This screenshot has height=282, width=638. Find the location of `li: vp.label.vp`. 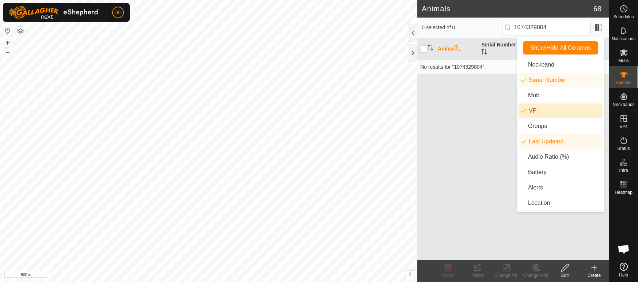

li: vp.label.vp is located at coordinates (560, 111).